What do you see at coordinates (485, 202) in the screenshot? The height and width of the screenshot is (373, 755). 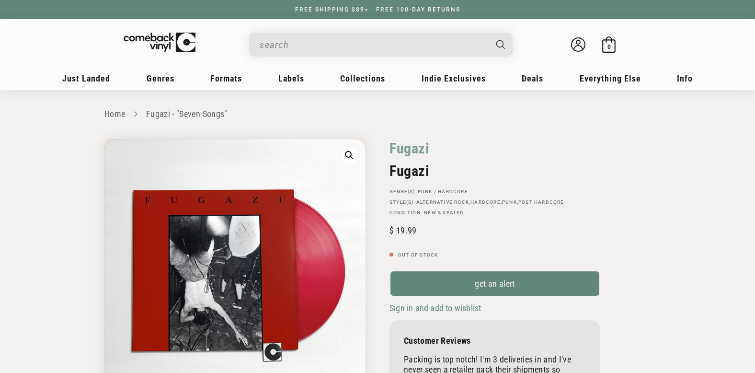 I see `a: Hardcore` at bounding box center [485, 202].